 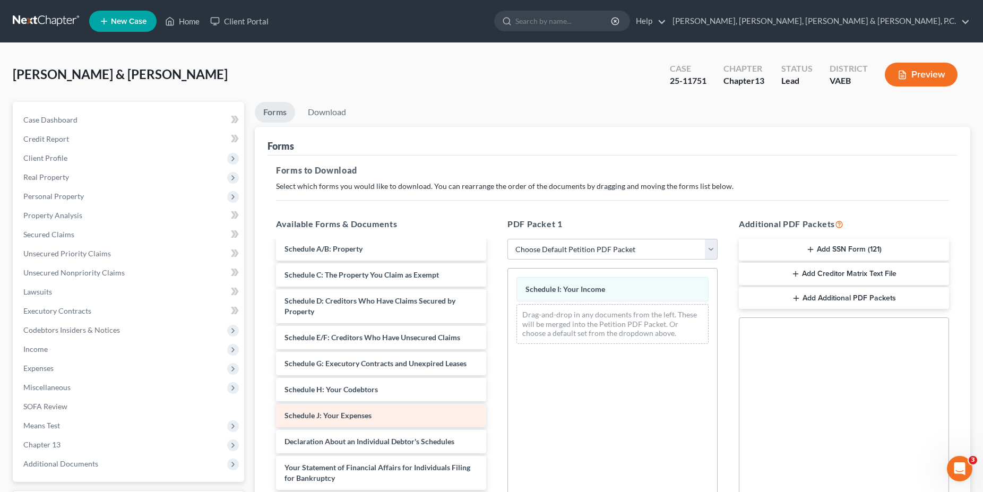 I want to click on a: Client Portal, so click(x=239, y=21).